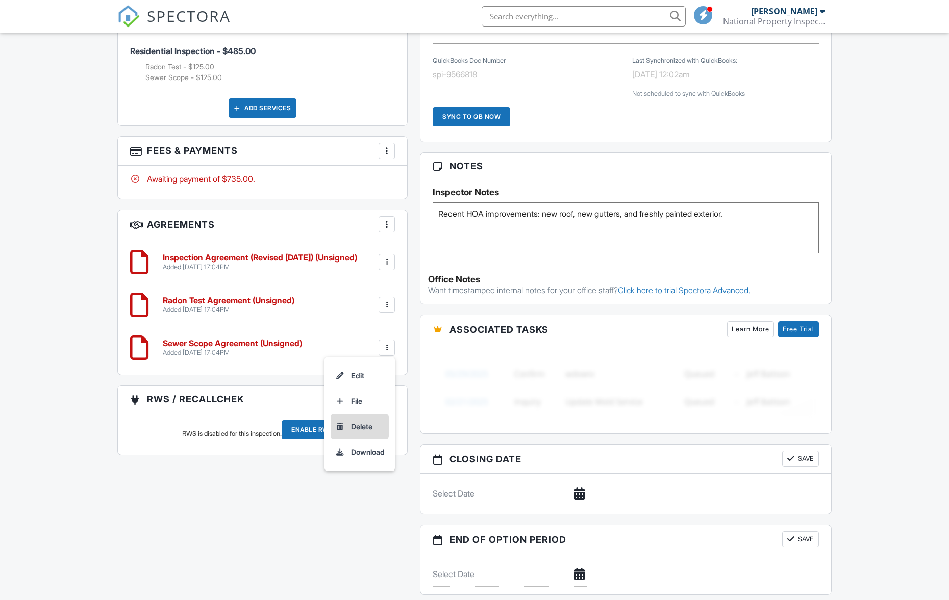 The width and height of the screenshot is (949, 600). I want to click on li: Add on: Sewer Scope, so click(270, 78).